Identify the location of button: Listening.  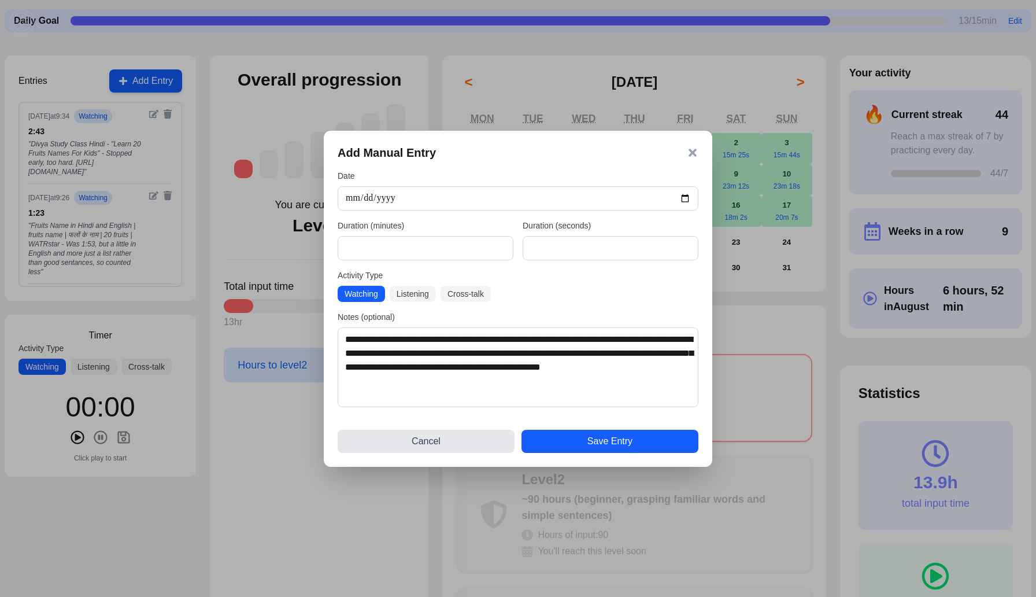
(413, 294).